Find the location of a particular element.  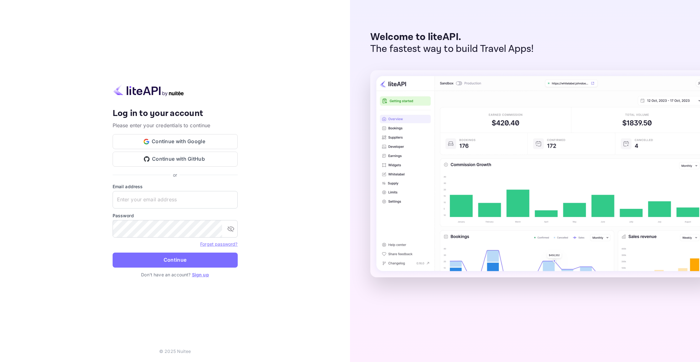

button: Continue with GitHub is located at coordinates (175, 159).